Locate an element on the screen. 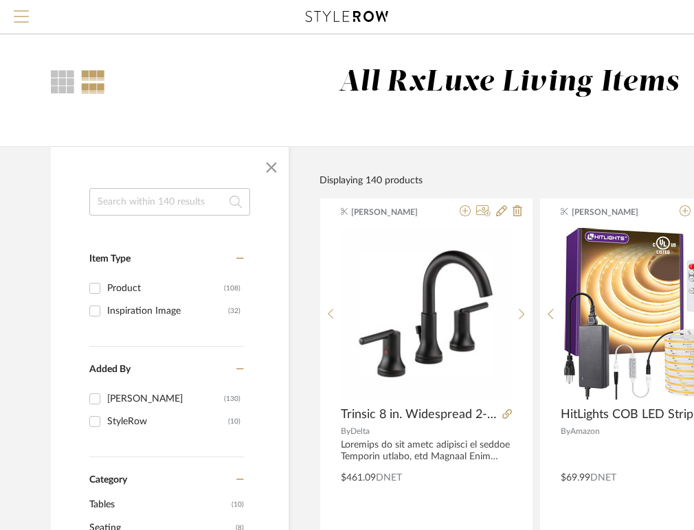 The height and width of the screenshot is (530, 694). span: Added By is located at coordinates (110, 370).